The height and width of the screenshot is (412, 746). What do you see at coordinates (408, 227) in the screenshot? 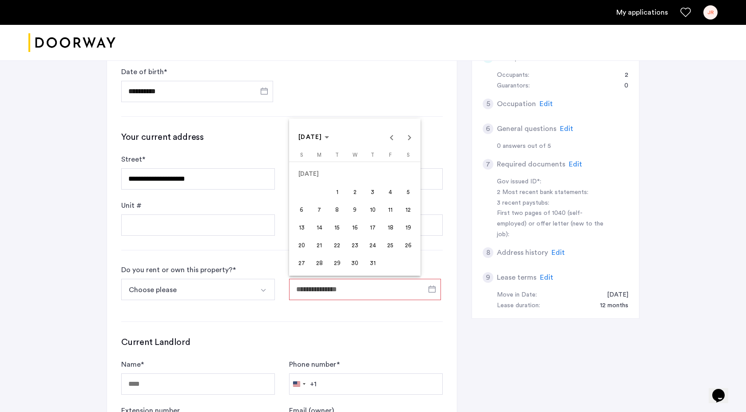
I see `span: 19` at bounding box center [408, 227].